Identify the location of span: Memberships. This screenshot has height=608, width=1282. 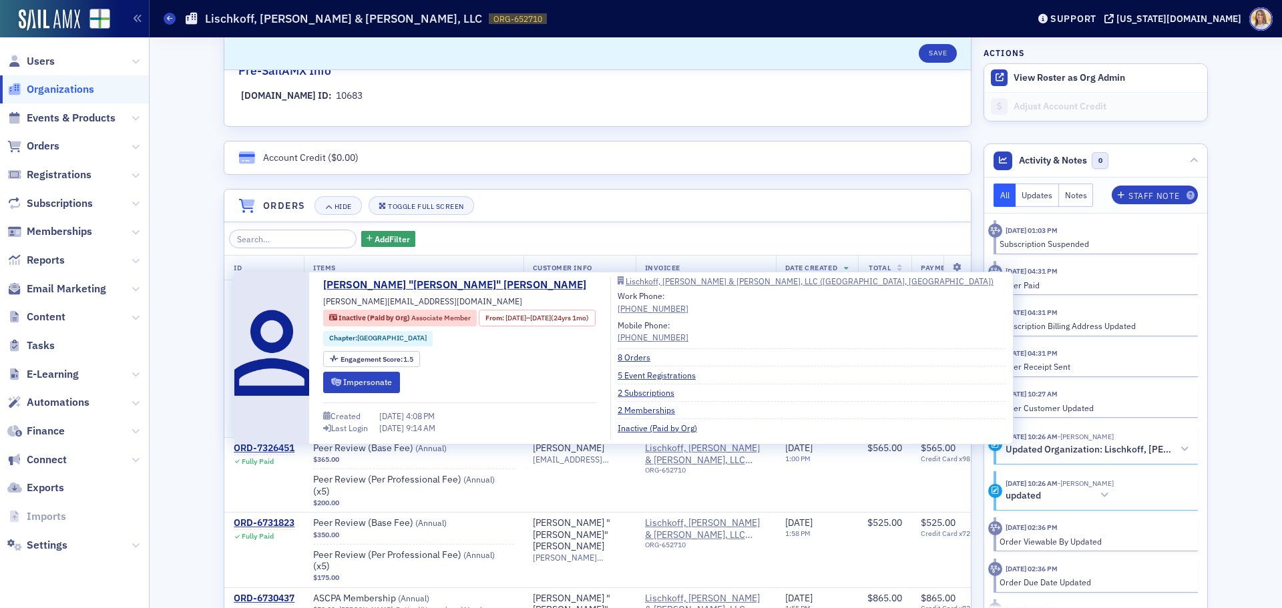
(59, 232).